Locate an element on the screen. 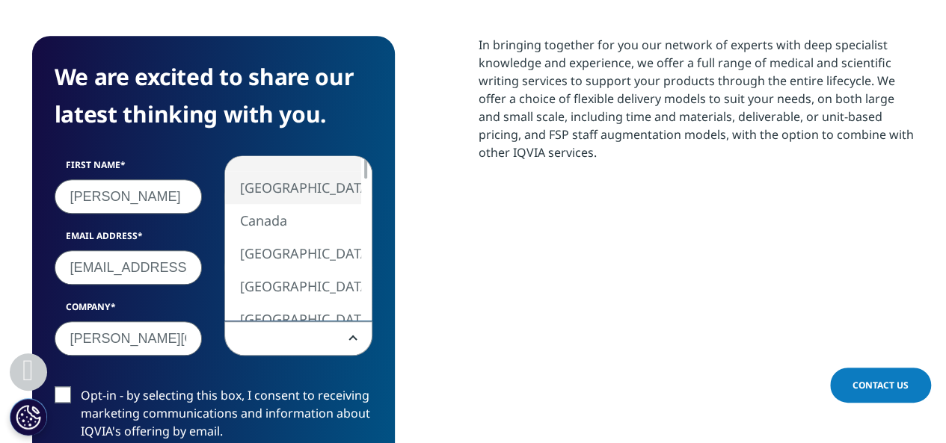 Image resolution: width=946 pixels, height=443 pixels. label: Company is located at coordinates (129, 311).